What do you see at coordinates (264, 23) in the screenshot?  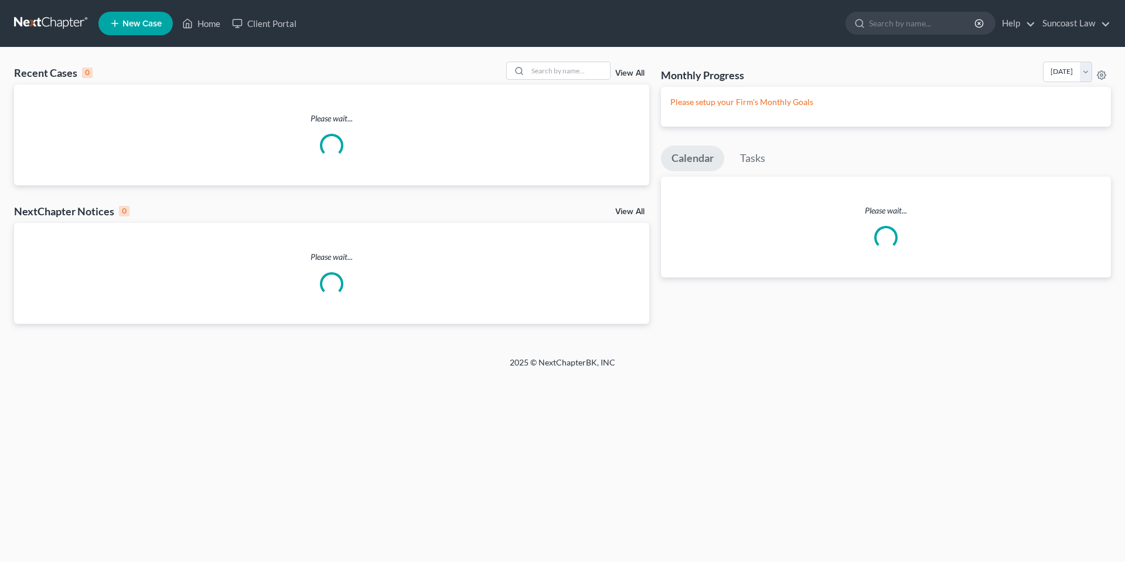 I see `a: Client Portal` at bounding box center [264, 23].